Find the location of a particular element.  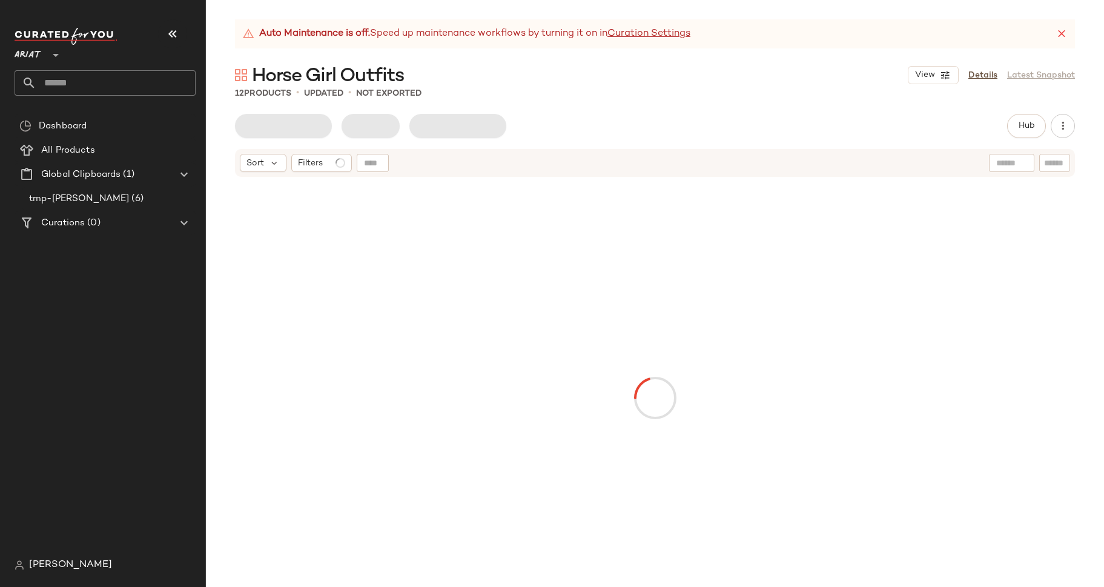

span: Dashboard is located at coordinates (62, 126).